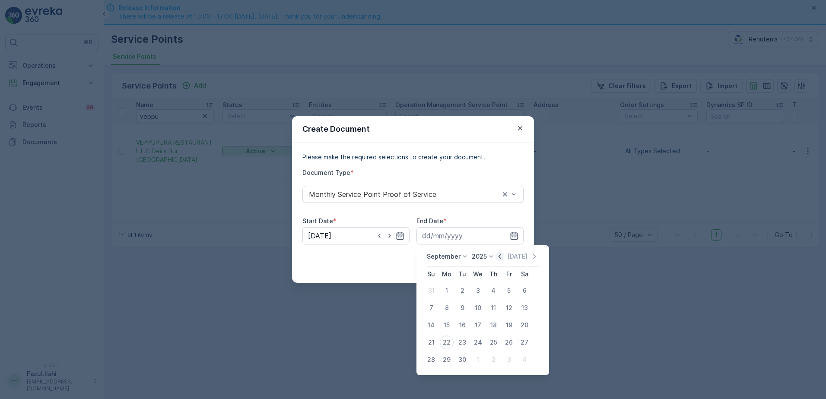 This screenshot has width=826, height=399. Describe the element at coordinates (494, 343) in the screenshot. I see `div: 25` at that location.